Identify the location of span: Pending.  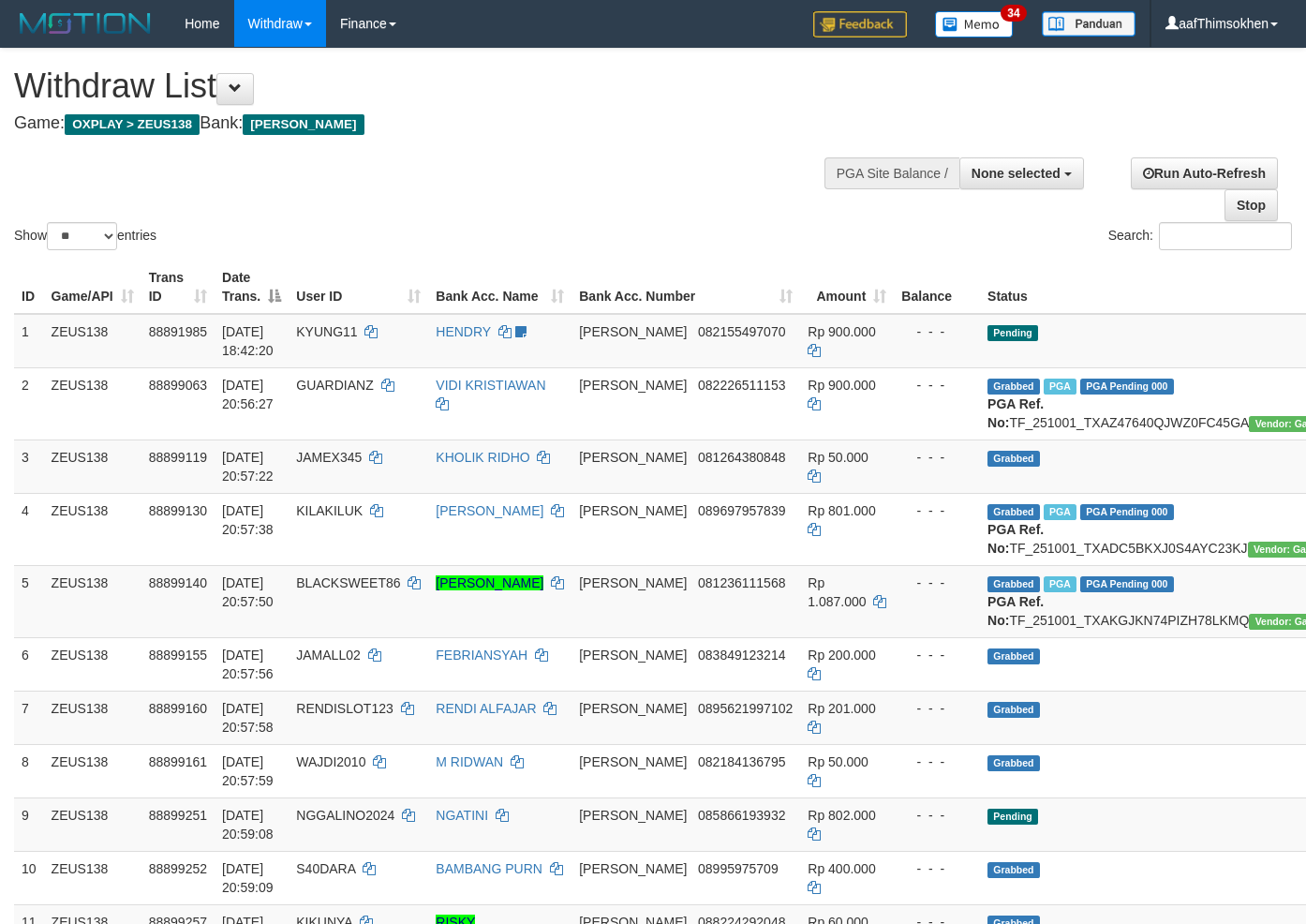
(1013, 333).